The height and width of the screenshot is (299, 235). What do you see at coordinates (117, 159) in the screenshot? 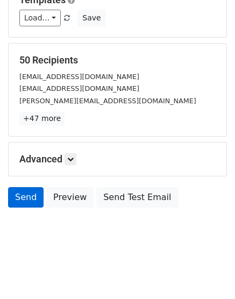
I see `h5: Advanced` at bounding box center [117, 159].